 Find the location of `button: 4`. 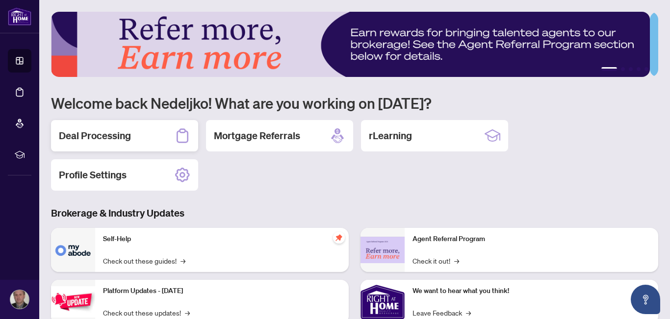

button: 4 is located at coordinates (638, 69).